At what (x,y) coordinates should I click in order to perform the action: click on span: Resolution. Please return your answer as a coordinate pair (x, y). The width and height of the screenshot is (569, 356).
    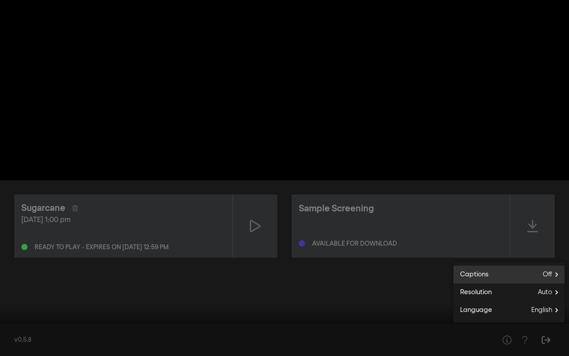
    Looking at the image, I should click on (473, 292).